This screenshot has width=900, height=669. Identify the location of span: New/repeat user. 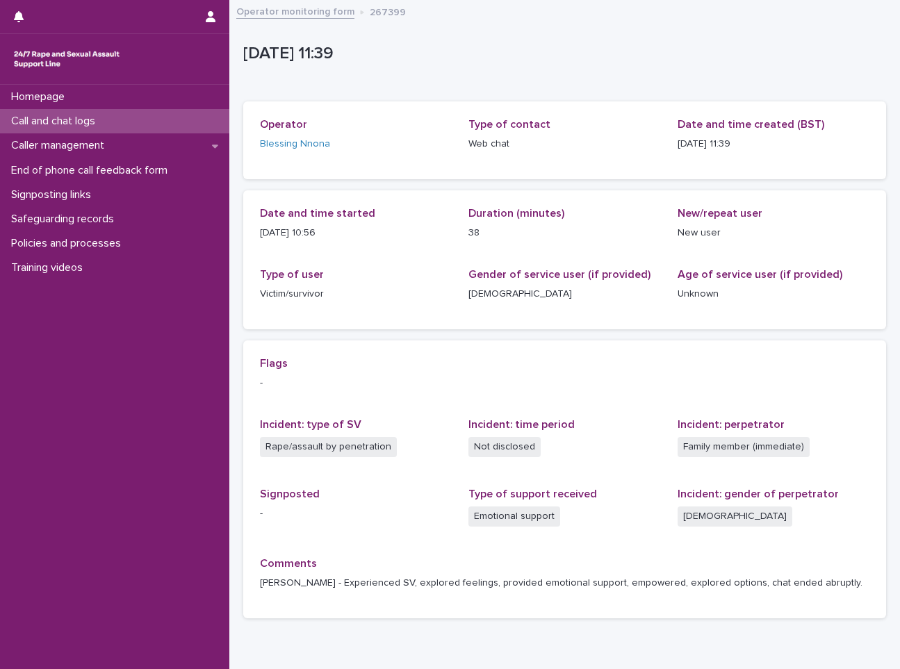
(720, 213).